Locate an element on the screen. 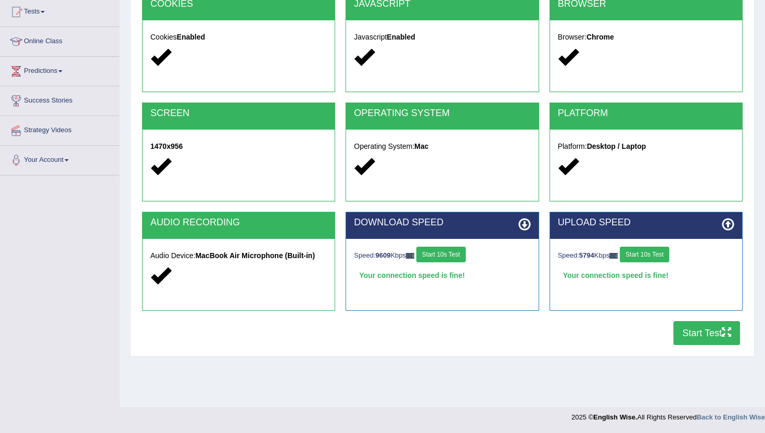  strong: 1470x956 is located at coordinates (167, 146).